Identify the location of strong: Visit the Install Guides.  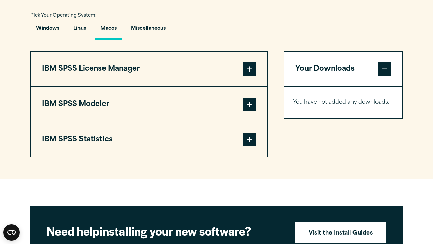
(341, 233).